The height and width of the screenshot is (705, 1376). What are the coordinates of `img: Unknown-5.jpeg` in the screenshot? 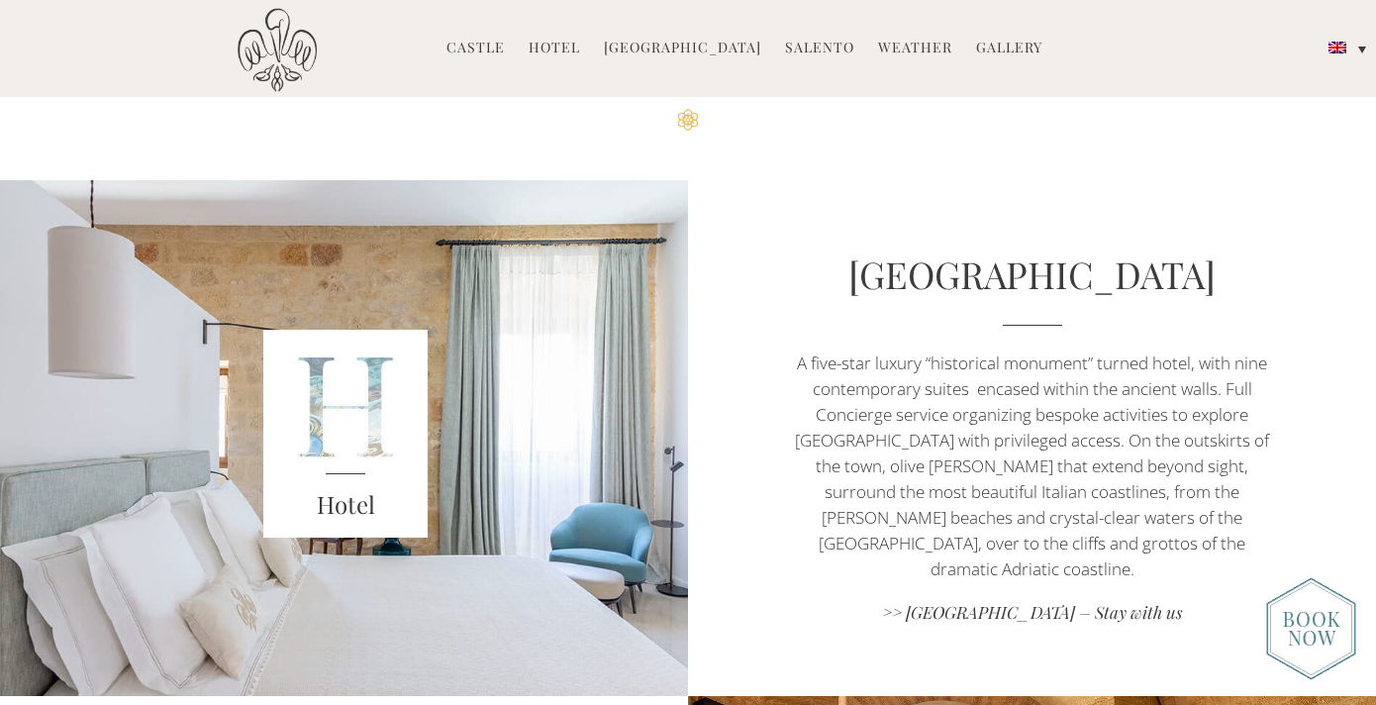 It's located at (346, 434).